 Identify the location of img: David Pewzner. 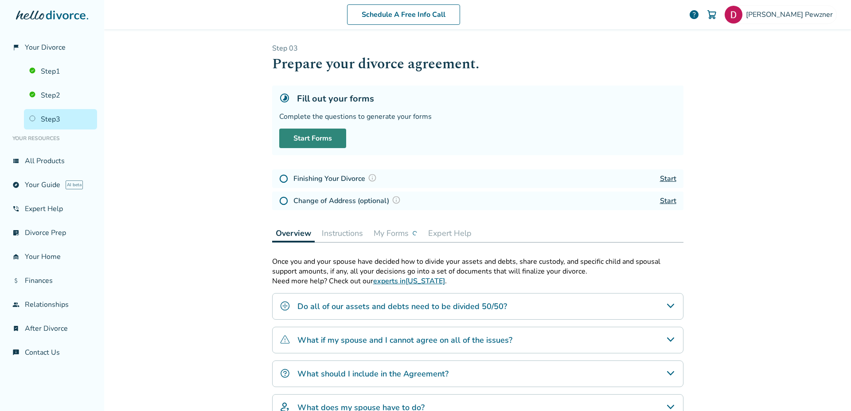
(734, 15).